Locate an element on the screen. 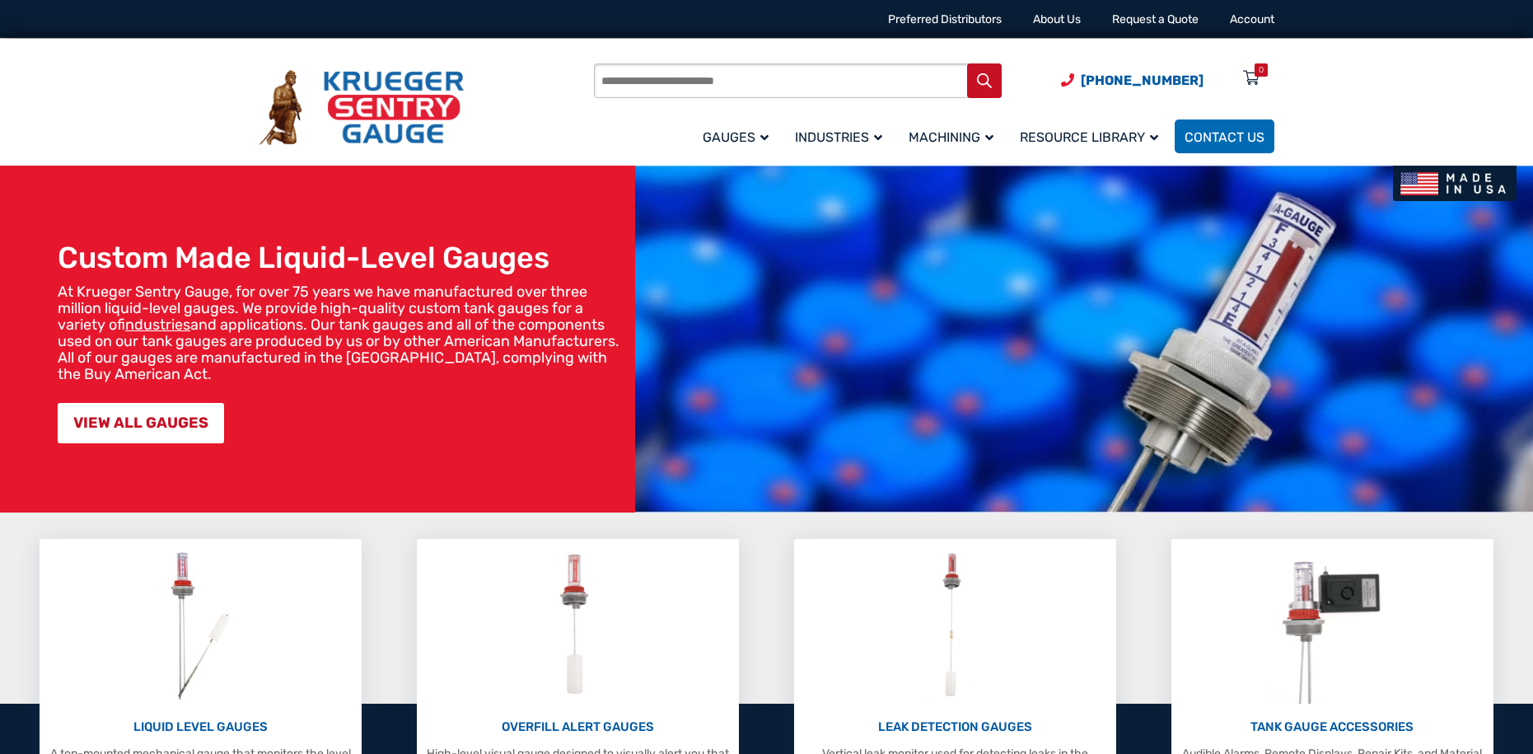 This screenshot has width=1533, height=754. img: Tank Gauge Accessories is located at coordinates (1332, 625).